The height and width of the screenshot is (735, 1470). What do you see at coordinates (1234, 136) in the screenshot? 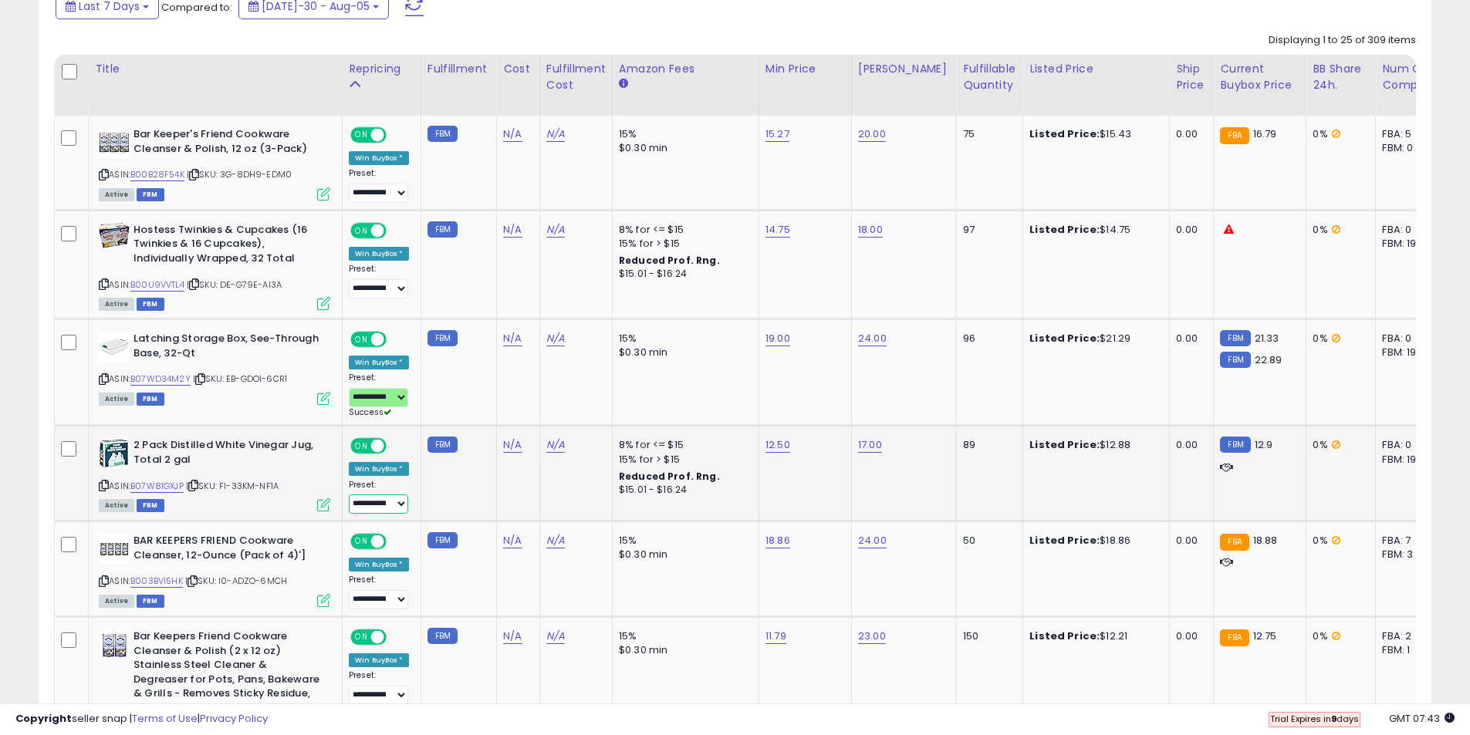
I see `small: FBA` at bounding box center [1234, 136].